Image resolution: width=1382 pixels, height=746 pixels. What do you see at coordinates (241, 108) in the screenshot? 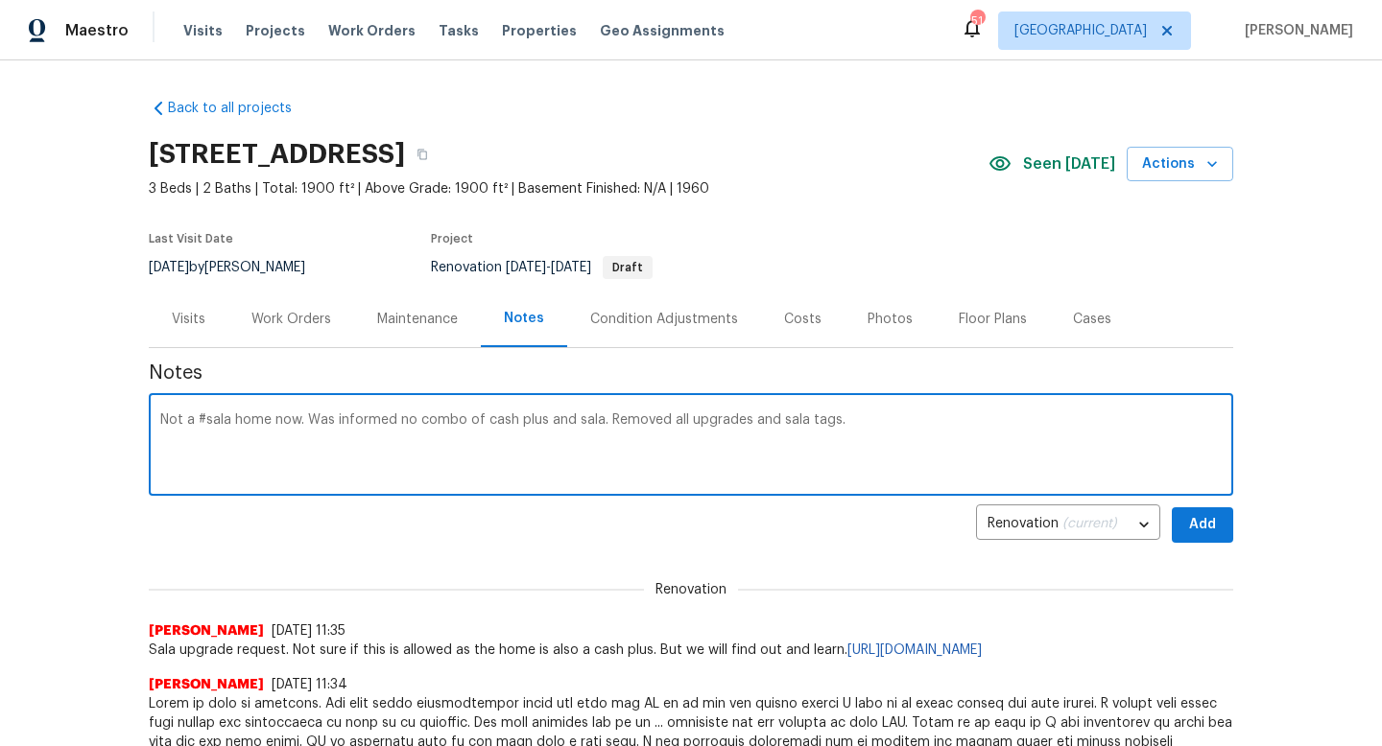
I see `a: Back to all projects` at bounding box center [241, 108].